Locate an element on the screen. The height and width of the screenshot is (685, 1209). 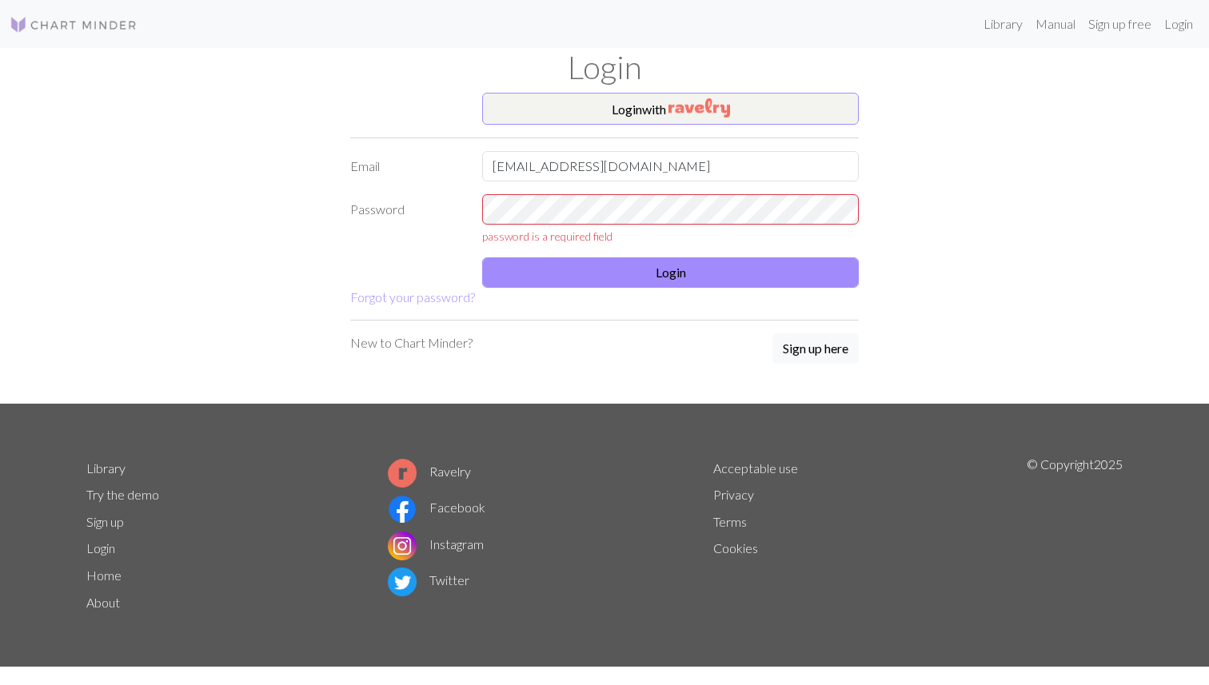
a: Try the demo is located at coordinates (122, 494).